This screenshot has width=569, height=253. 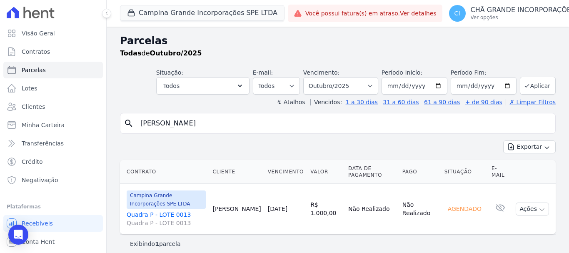 I want to click on span: Crédito, so click(x=32, y=162).